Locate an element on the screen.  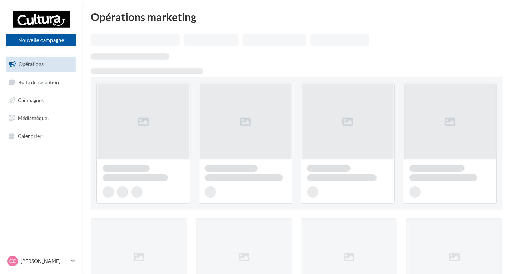
div: Opérations marketing is located at coordinates (297, 17).